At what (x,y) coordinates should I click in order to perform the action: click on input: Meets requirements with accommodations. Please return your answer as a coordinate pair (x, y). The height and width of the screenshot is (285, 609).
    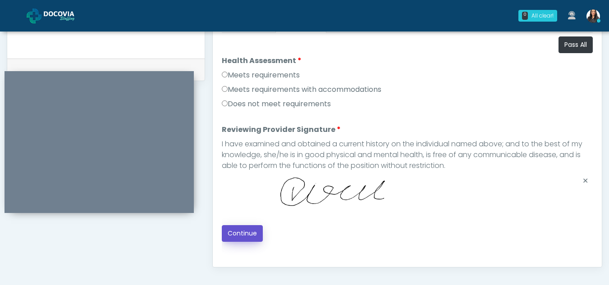
    Looking at the image, I should click on (224, 89).